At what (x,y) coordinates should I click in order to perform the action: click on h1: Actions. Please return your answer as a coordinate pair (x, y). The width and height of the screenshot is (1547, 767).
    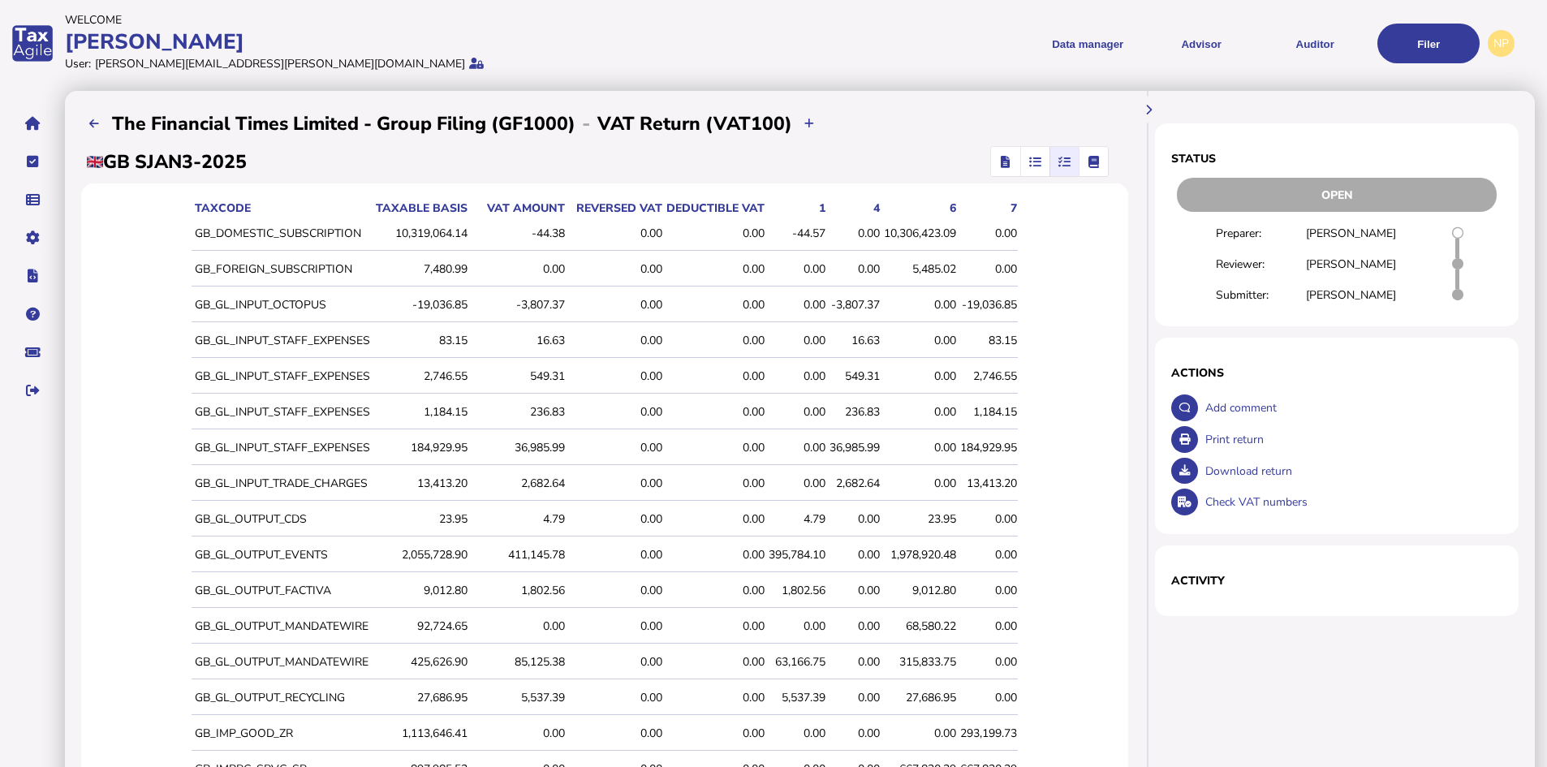
    Looking at the image, I should click on (1337, 372).